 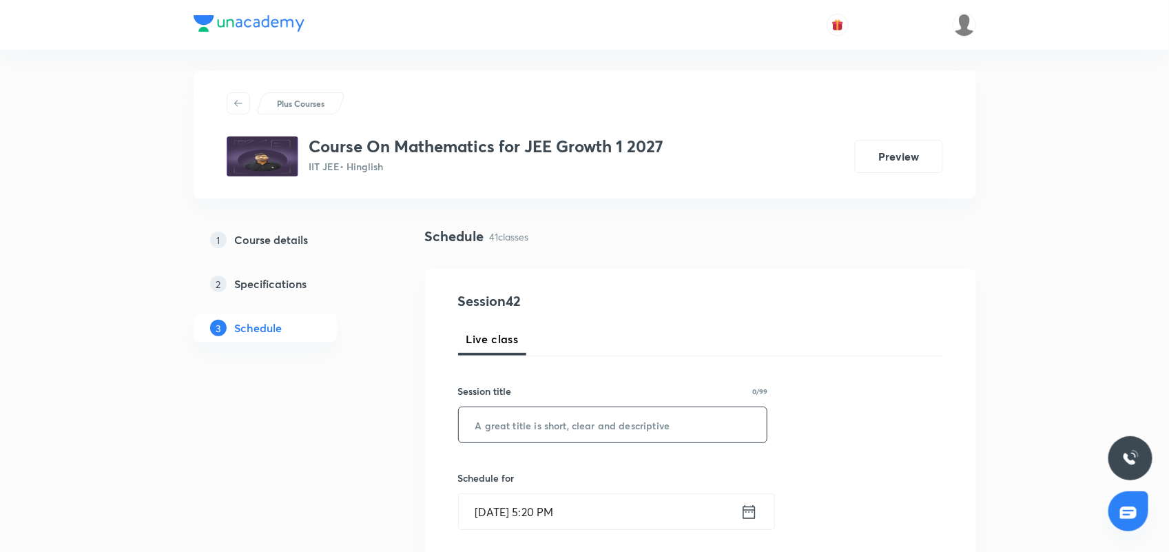 What do you see at coordinates (218, 284) in the screenshot?
I see `p: 2` at bounding box center [218, 284].